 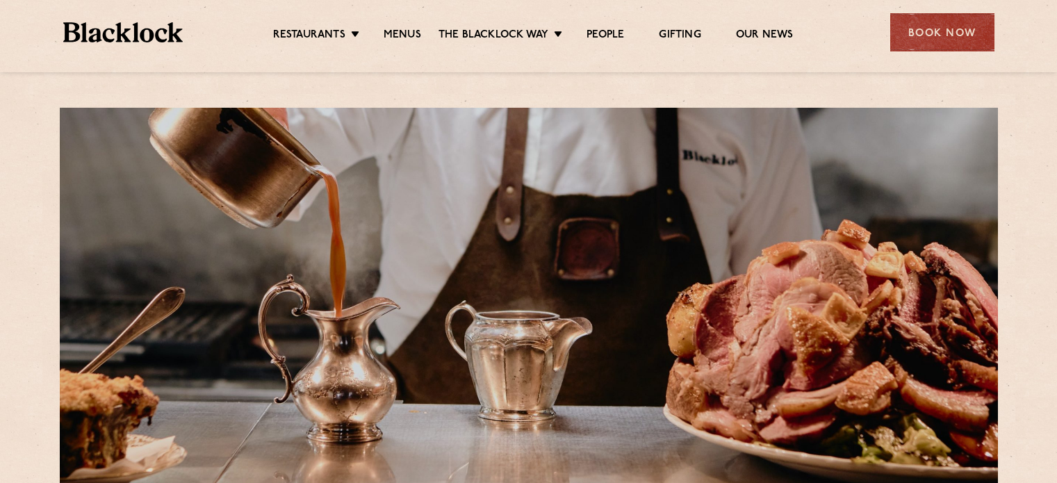 What do you see at coordinates (605, 36) in the screenshot?
I see `a: People` at bounding box center [605, 36].